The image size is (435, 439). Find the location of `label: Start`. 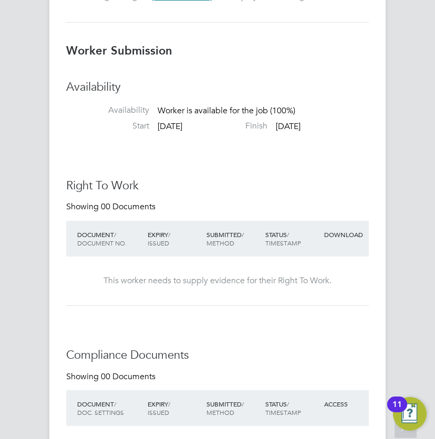

label: Start is located at coordinates (108, 126).